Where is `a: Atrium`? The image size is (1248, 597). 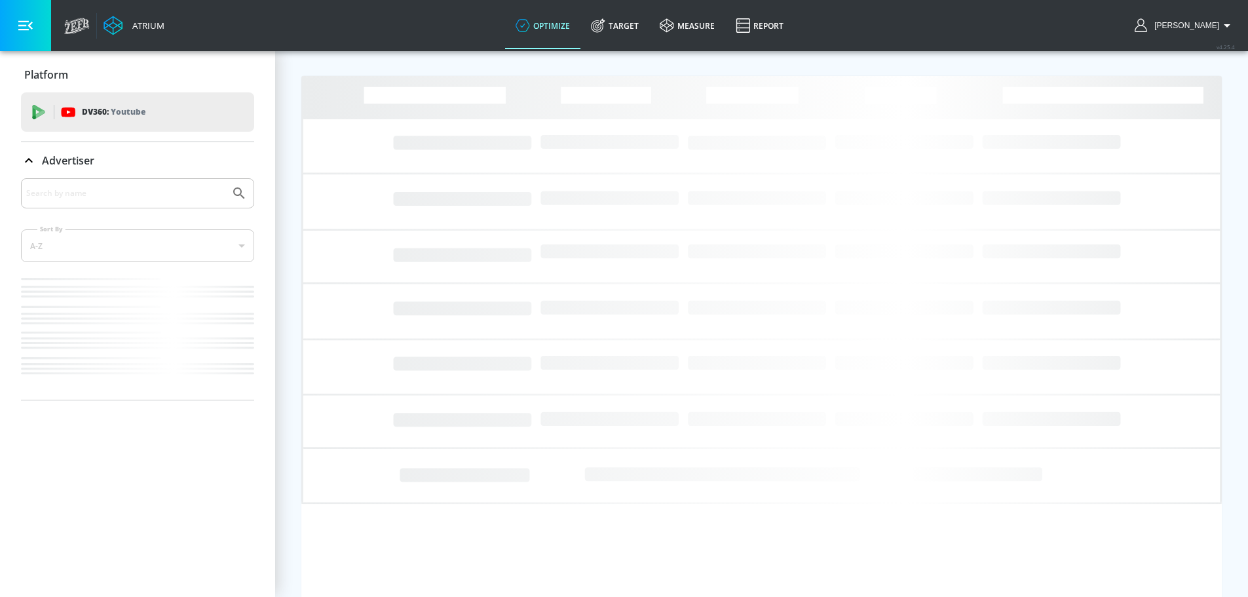
a: Atrium is located at coordinates (134, 26).